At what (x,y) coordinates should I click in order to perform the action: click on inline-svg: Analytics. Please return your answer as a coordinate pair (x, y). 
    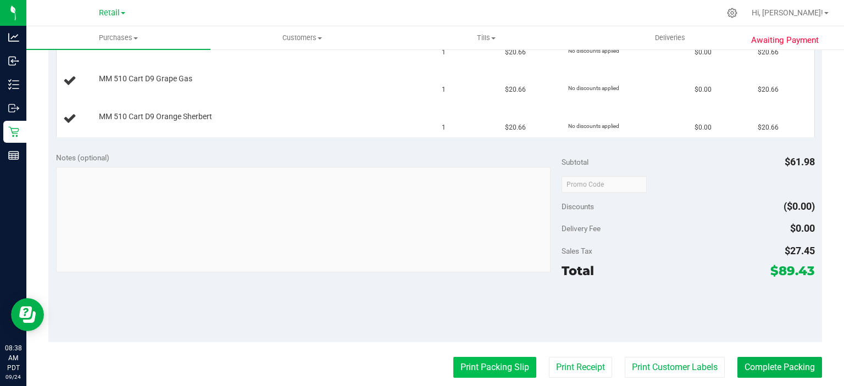
    Looking at the image, I should click on (14, 37).